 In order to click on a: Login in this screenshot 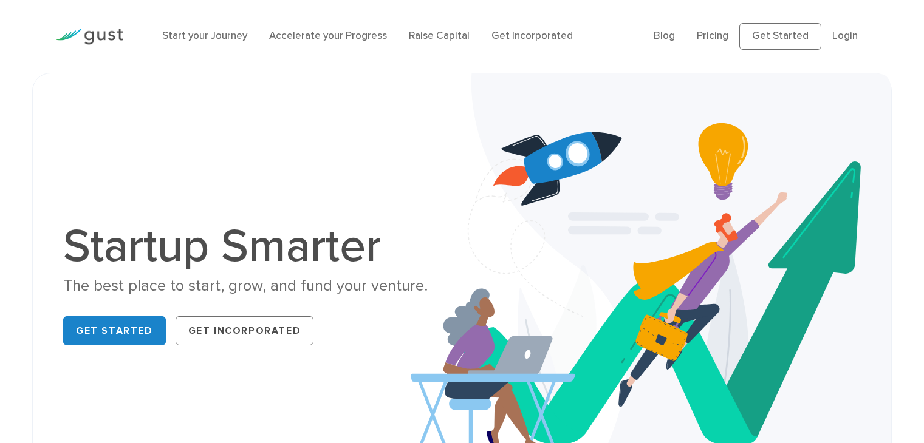, I will do `click(845, 36)`.